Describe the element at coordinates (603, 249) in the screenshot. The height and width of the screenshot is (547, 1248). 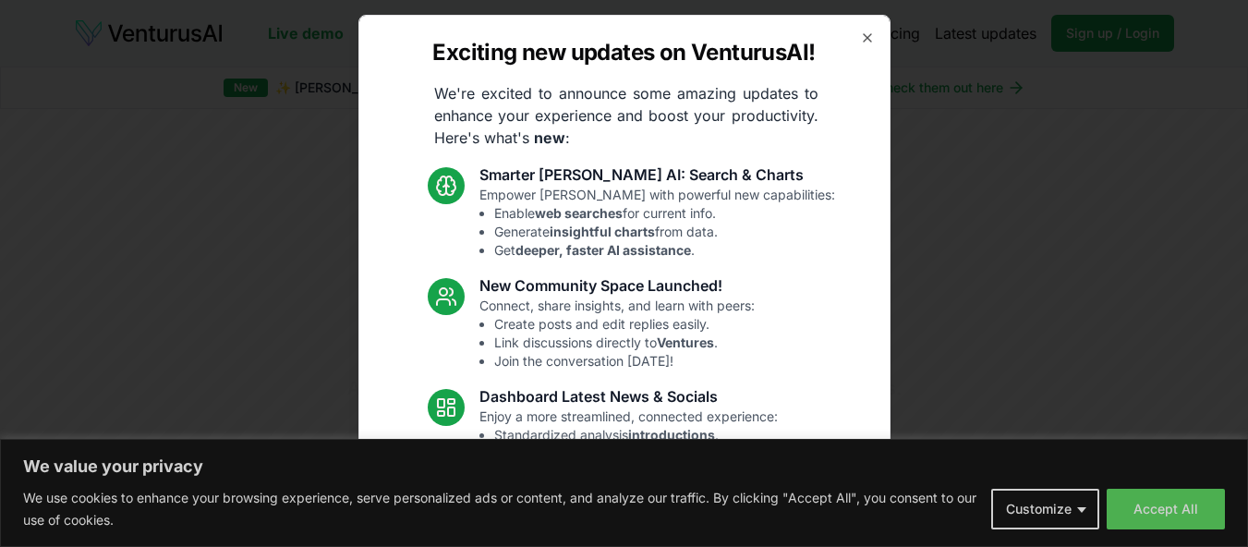
I see `strong: deeper, faster AI assistance` at that location.